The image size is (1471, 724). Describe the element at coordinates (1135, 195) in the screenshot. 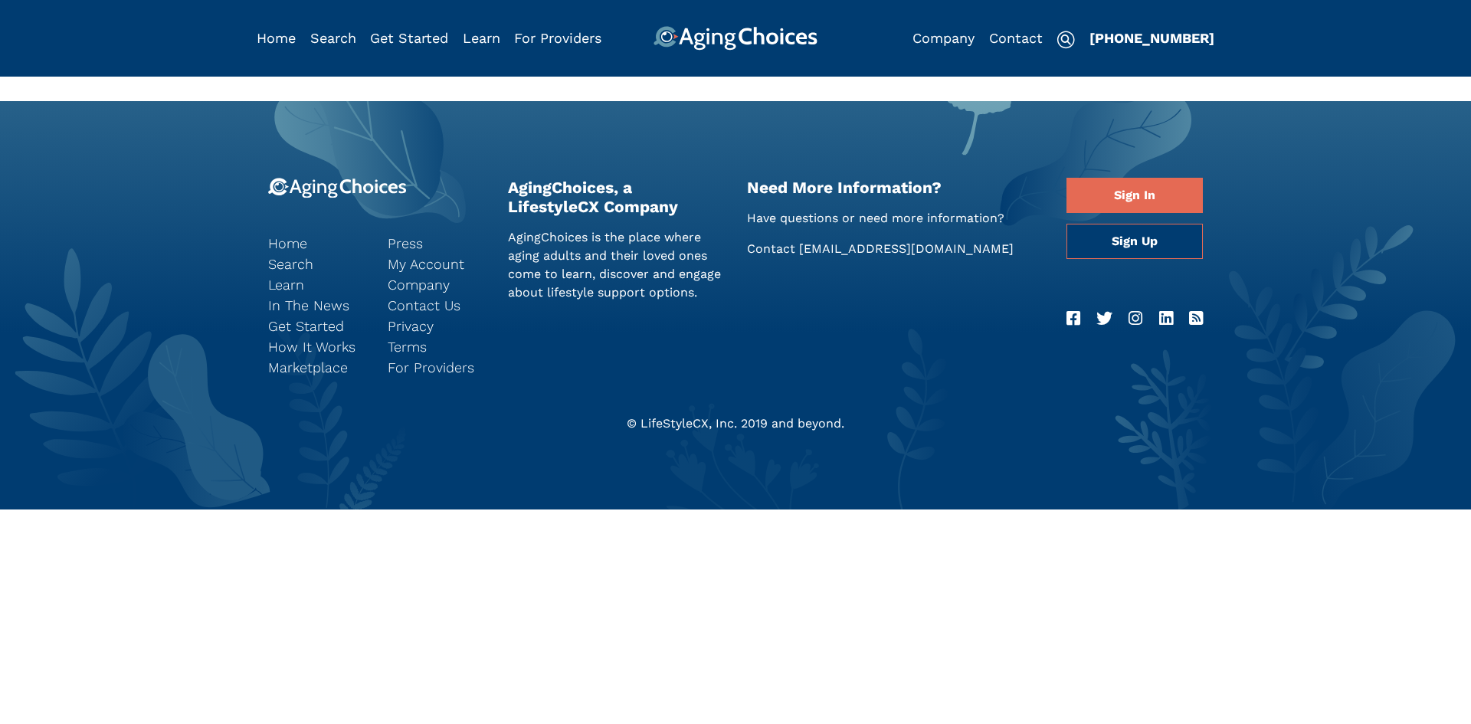

I see `a: Sign In` at that location.